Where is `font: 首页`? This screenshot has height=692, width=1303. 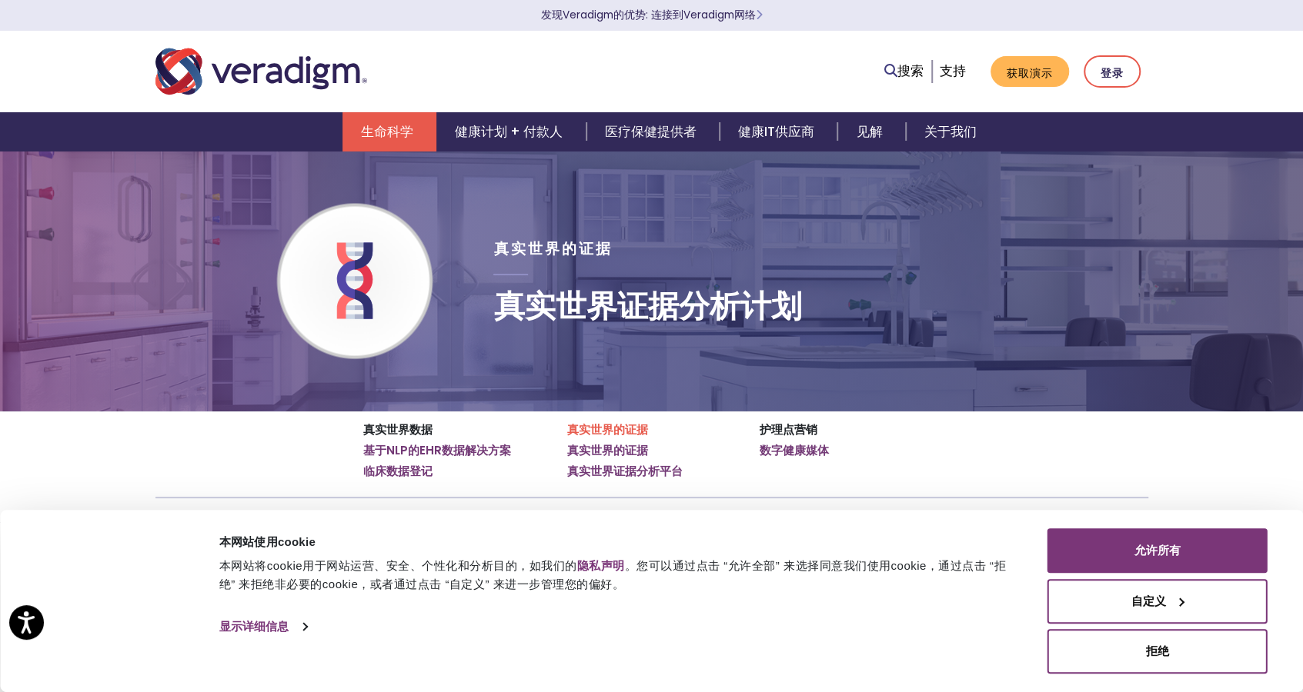
font: 首页 is located at coordinates (165, 516).